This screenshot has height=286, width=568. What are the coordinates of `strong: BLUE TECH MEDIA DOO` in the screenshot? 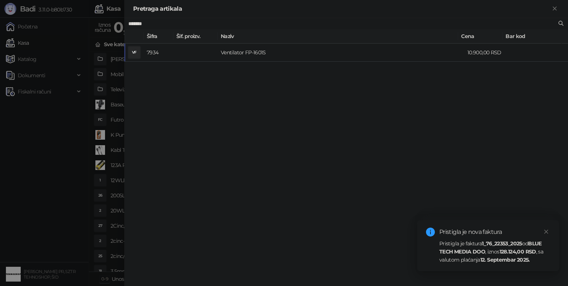 It's located at (490, 248).